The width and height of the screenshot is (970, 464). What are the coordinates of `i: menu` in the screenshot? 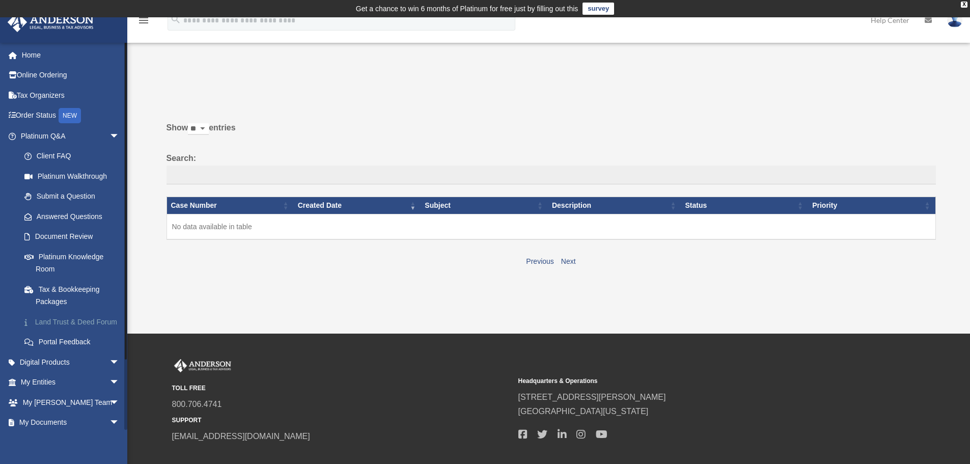 It's located at (144, 20).